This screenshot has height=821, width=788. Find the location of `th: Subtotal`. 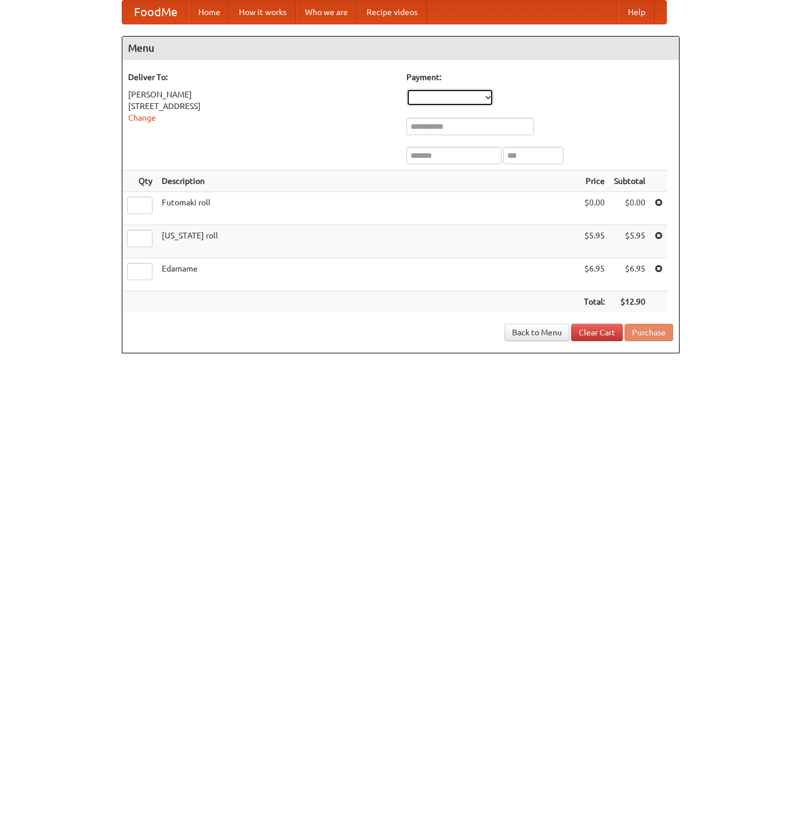

th: Subtotal is located at coordinates (630, 181).